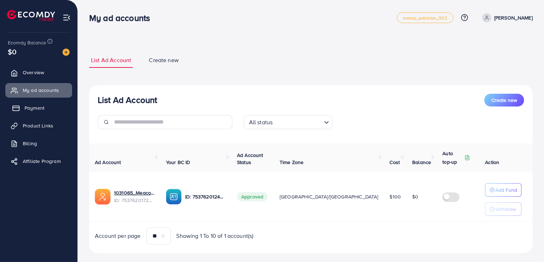 This screenshot has width=544, height=262. I want to click on span: Balance, so click(422, 162).